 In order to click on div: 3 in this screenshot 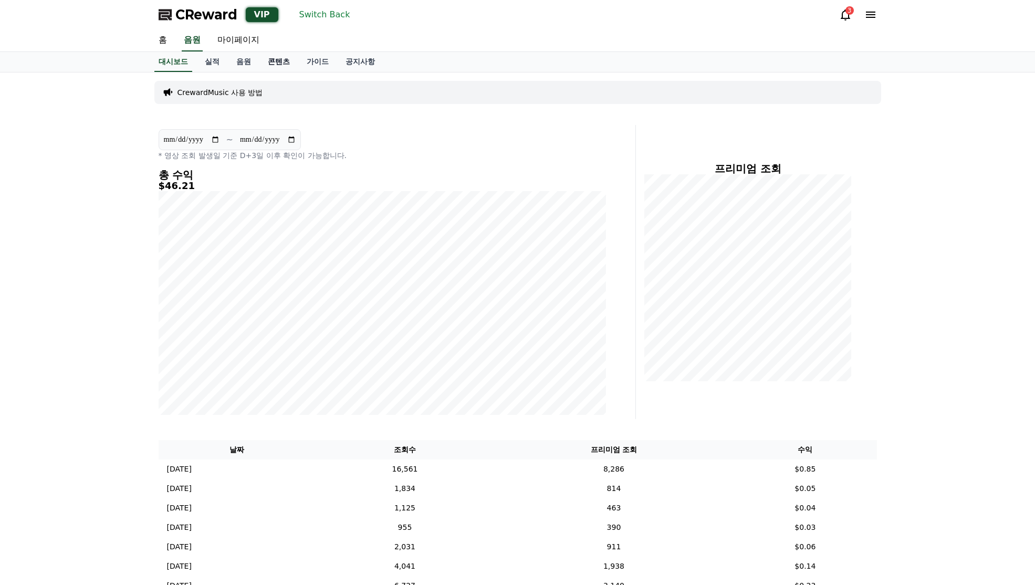, I will do `click(849, 10)`.